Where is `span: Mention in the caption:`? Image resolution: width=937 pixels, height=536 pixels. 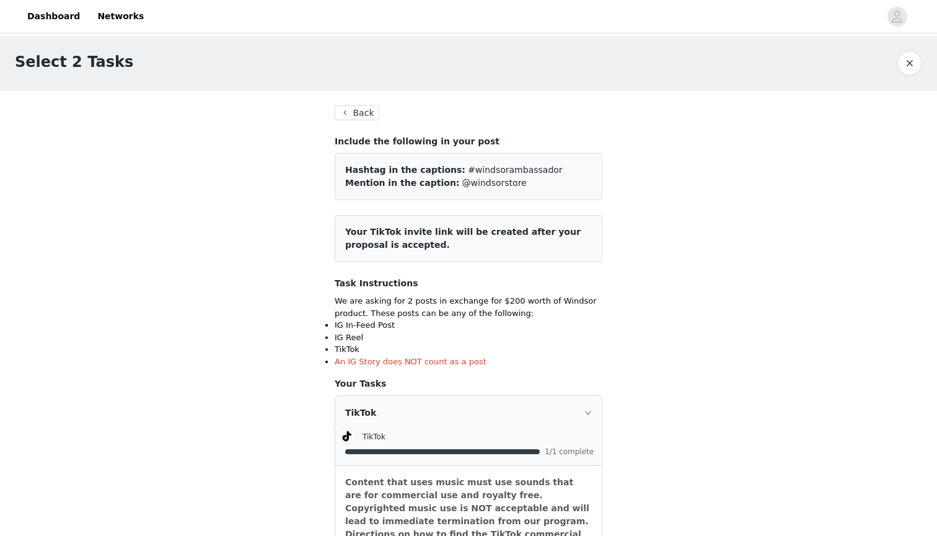 span: Mention in the caption: is located at coordinates (402, 183).